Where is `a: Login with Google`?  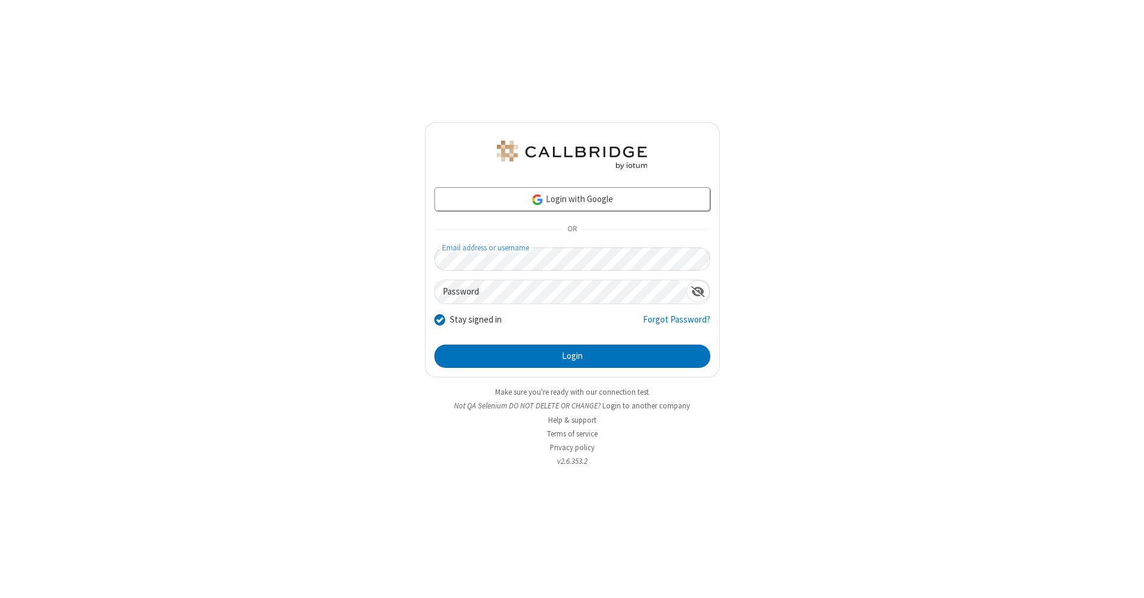
a: Login with Google is located at coordinates (572, 199).